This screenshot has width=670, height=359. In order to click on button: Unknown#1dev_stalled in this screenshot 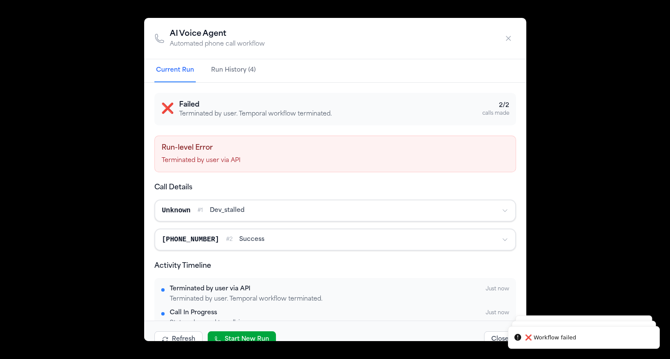, I will do `click(335, 211)`.